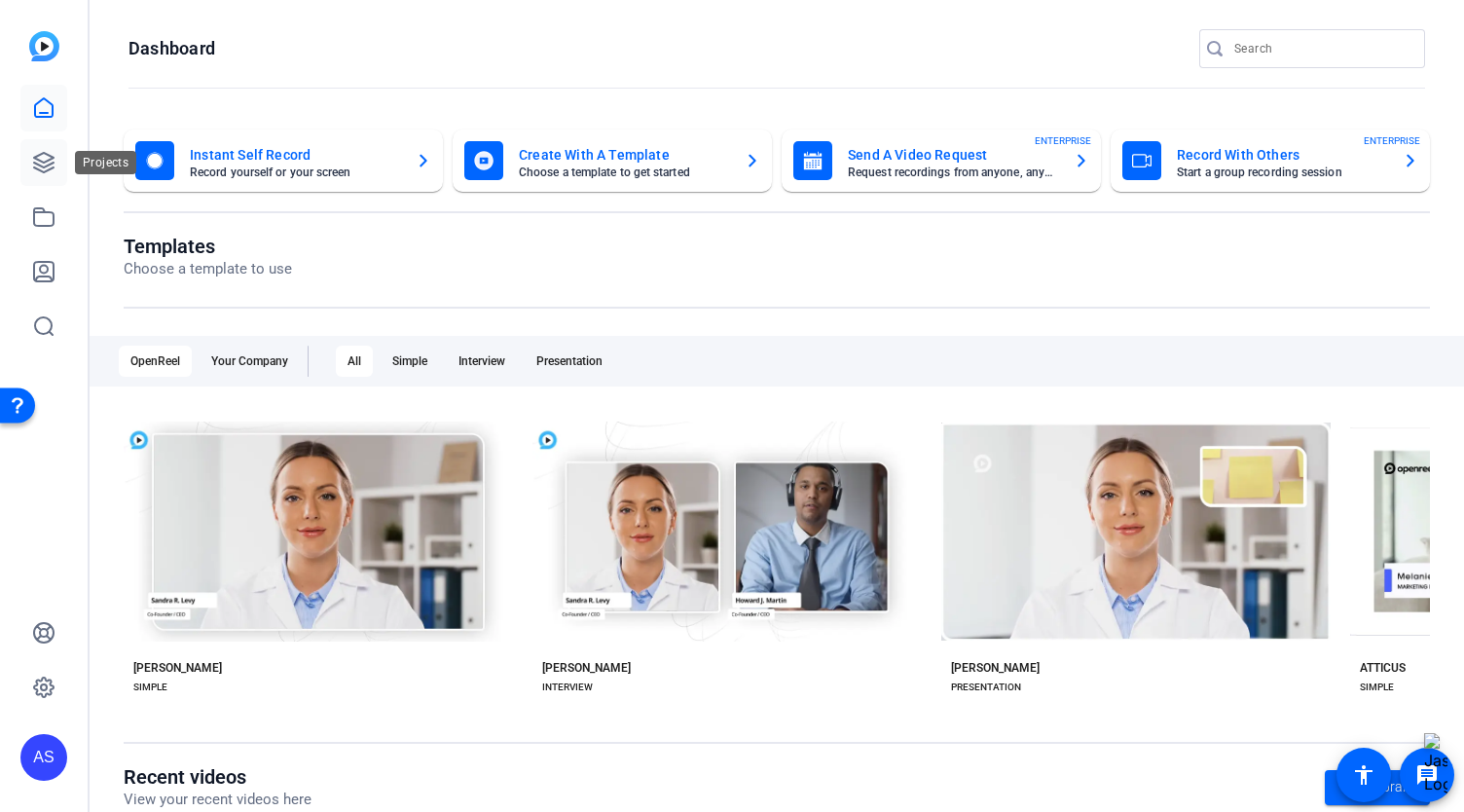  I want to click on div: INTERVIEW, so click(567, 687).